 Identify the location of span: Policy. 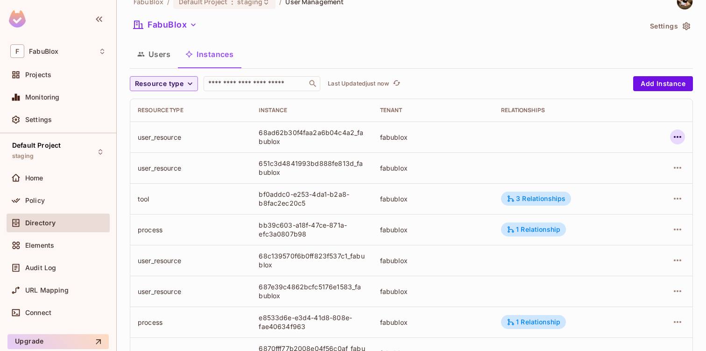
(35, 200).